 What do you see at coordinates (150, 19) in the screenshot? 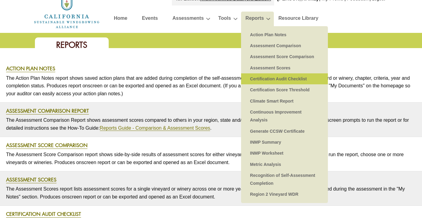
I see `a: Events` at bounding box center [150, 19].